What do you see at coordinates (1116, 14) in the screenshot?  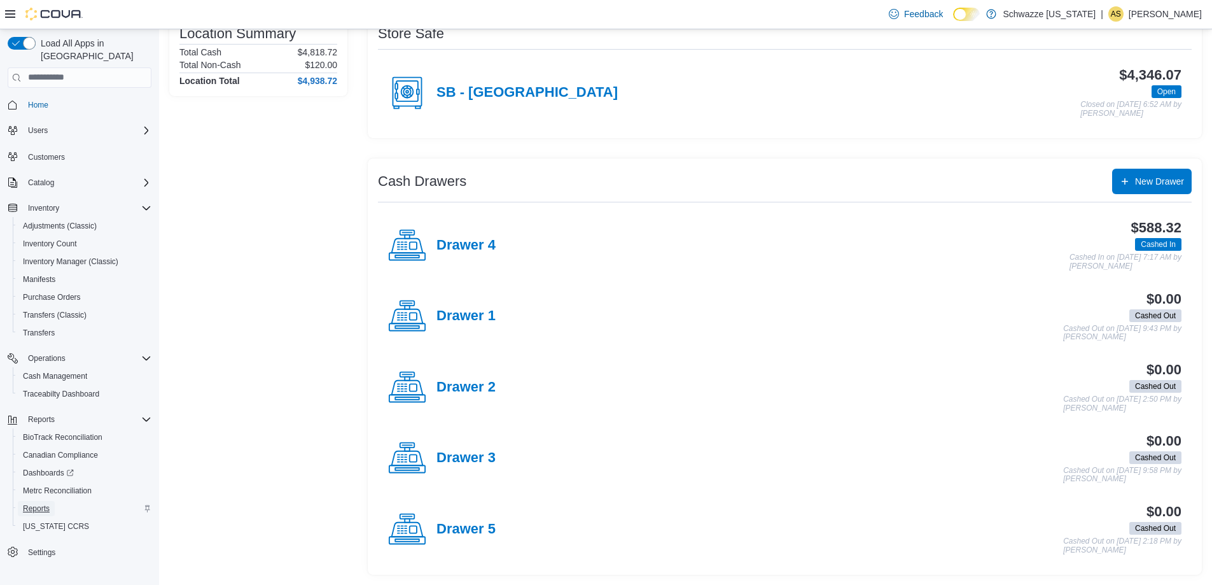 I see `span: AS` at bounding box center [1116, 14].